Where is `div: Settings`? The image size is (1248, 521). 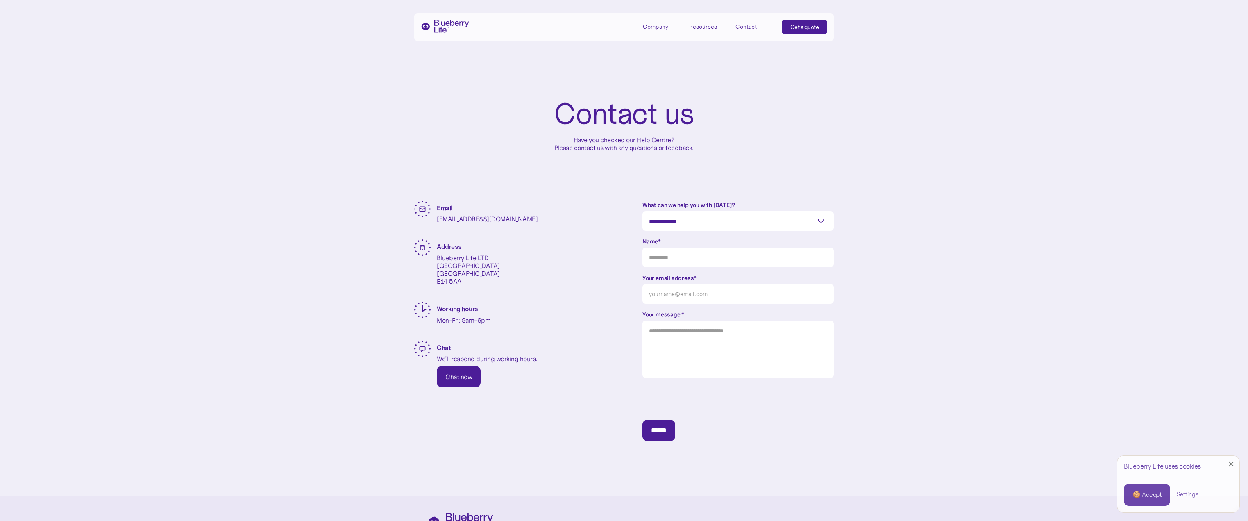
div: Settings is located at coordinates (1187, 494).